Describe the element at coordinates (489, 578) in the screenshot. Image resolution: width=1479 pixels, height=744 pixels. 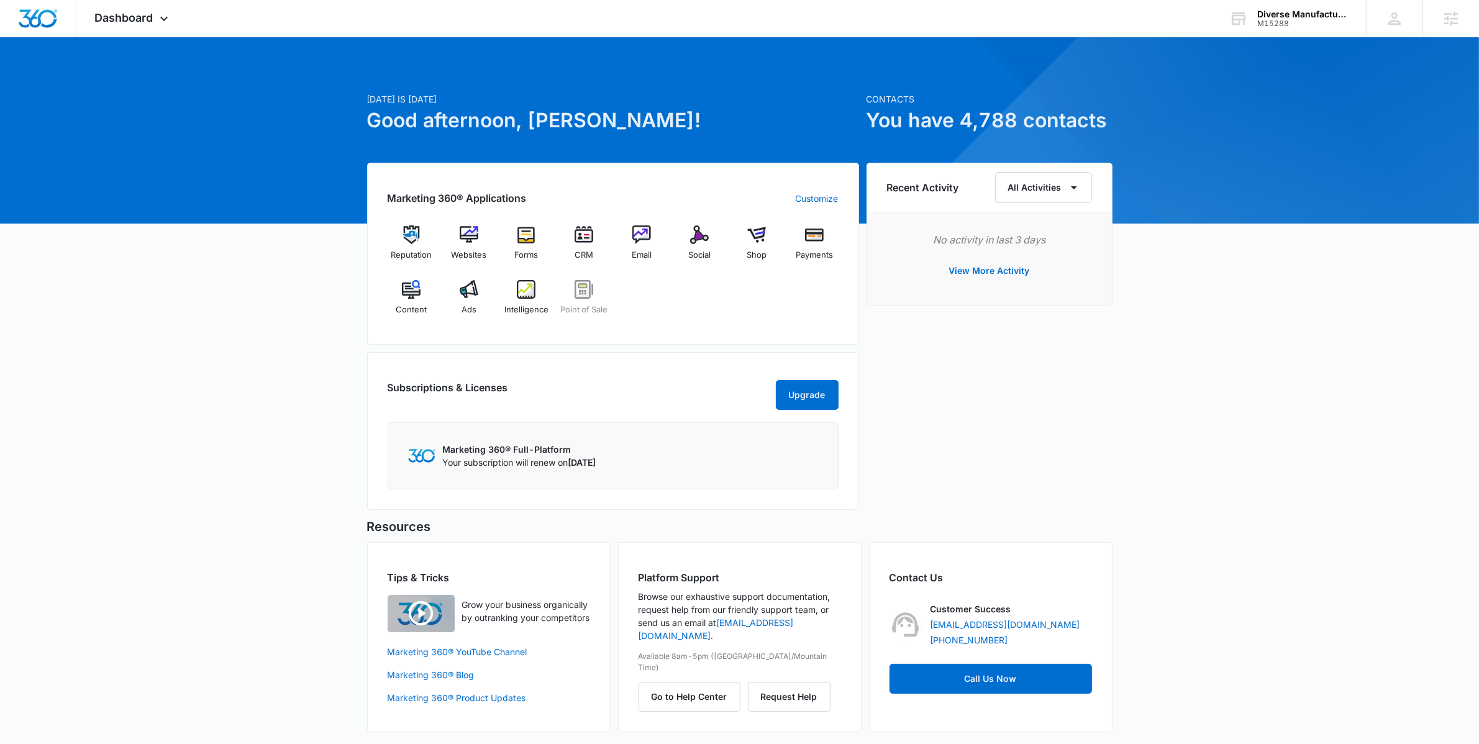
I see `h2: Tips & Tricks` at that location.